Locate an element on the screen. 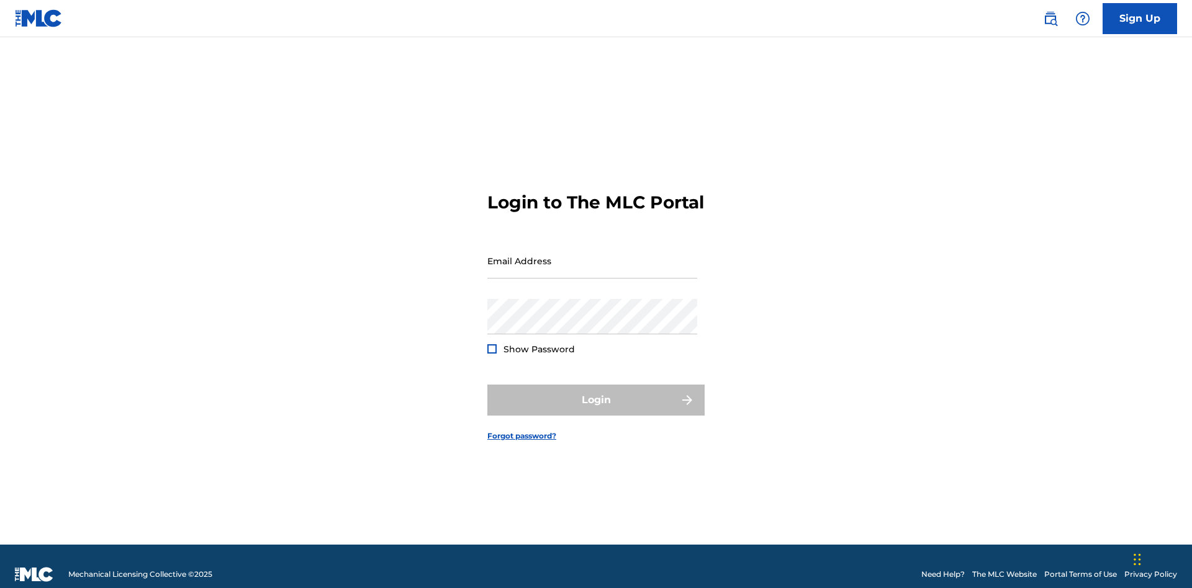 The image size is (1192, 588). a: Forgot password? is located at coordinates (521, 436).